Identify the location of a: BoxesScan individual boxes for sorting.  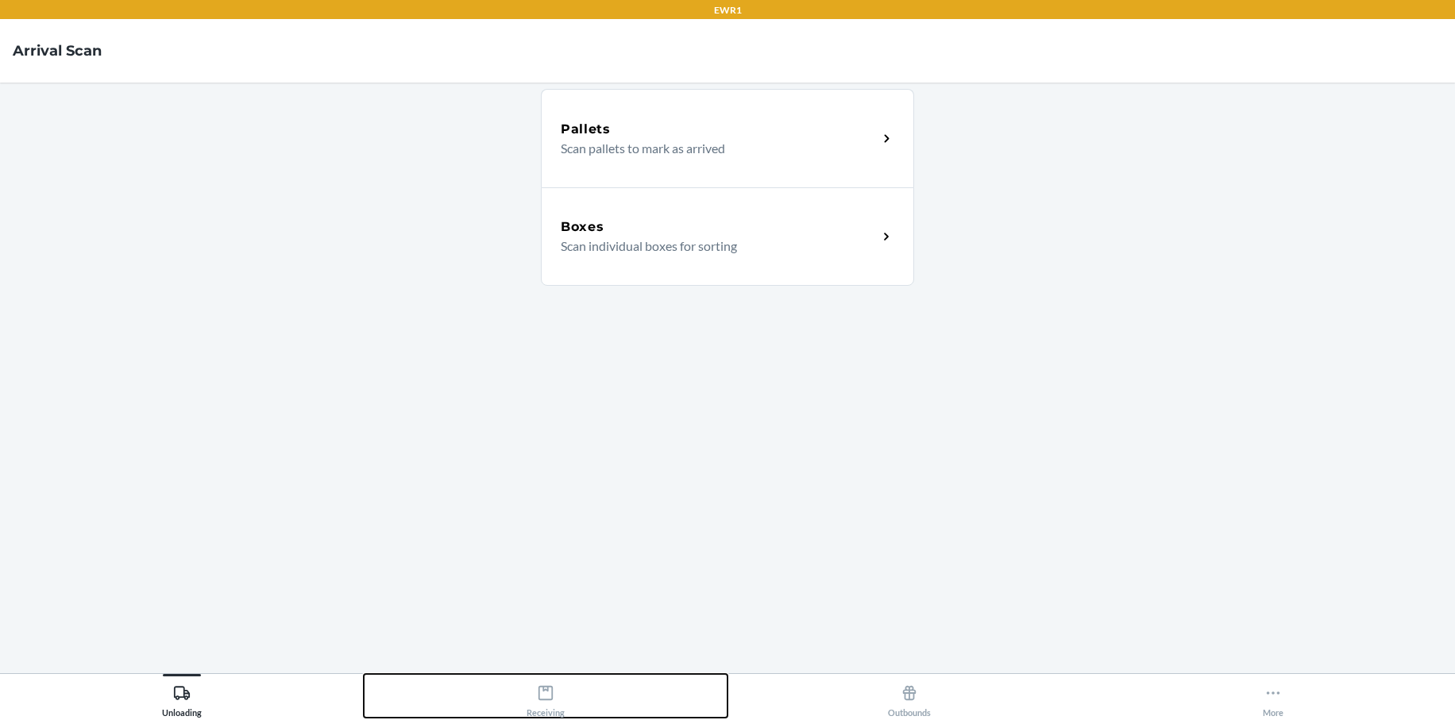
(727, 237).